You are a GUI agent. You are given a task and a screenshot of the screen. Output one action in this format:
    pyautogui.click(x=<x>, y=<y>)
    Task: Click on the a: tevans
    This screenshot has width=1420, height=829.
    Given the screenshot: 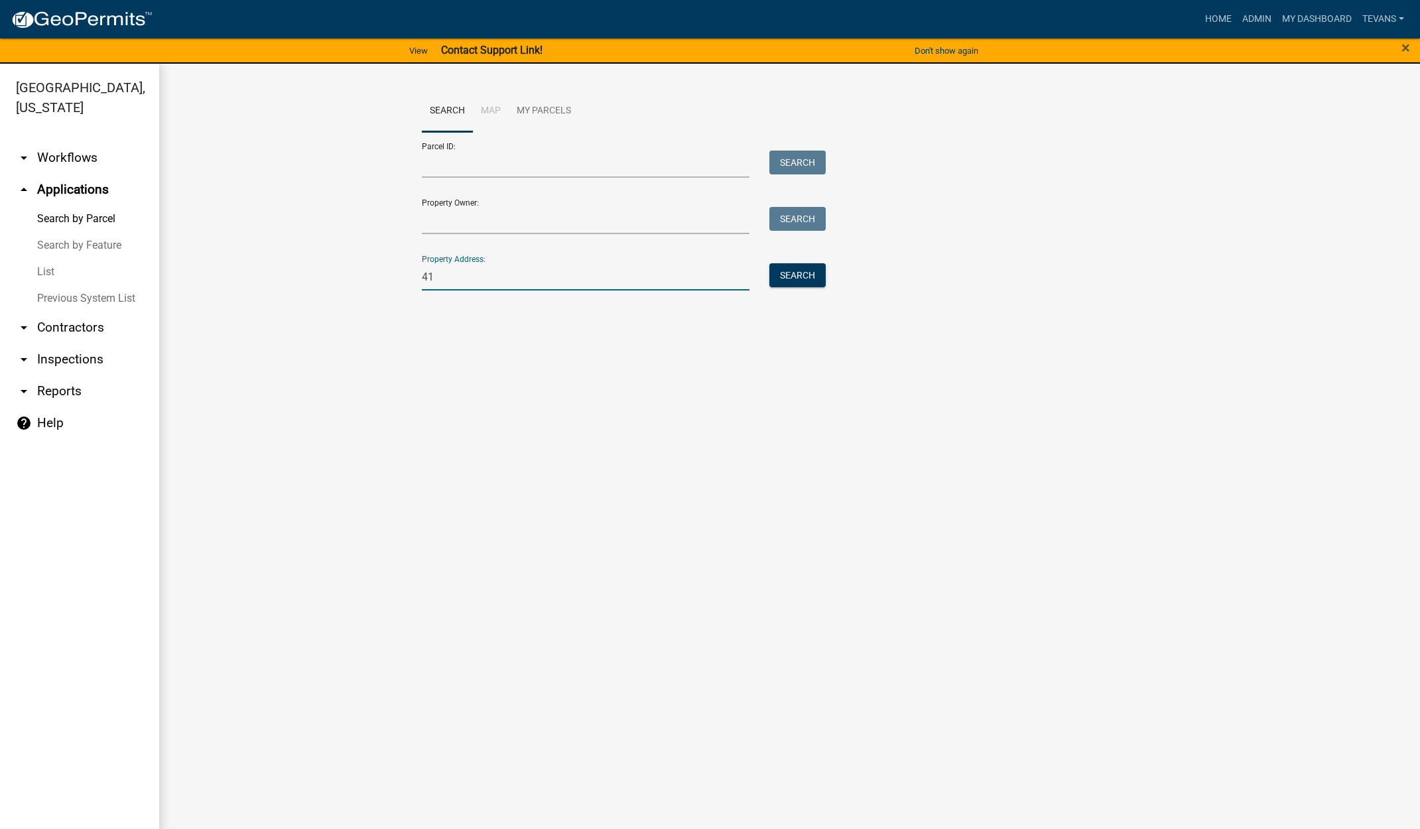 What is the action you would take?
    pyautogui.click(x=1383, y=19)
    